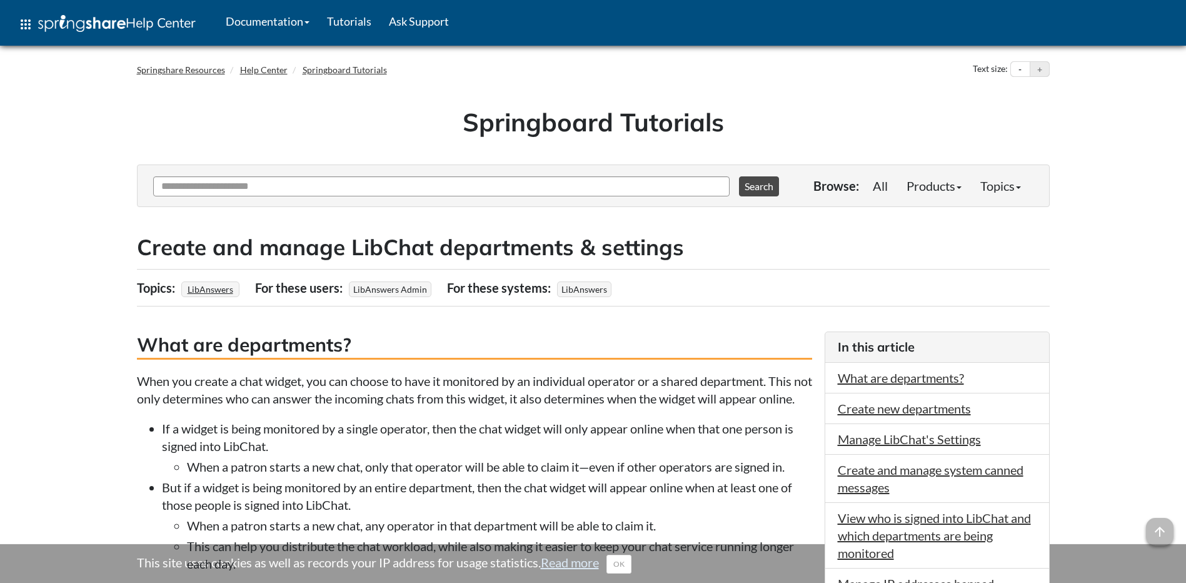 The width and height of the screenshot is (1186, 583). I want to click on li: If a widget is being monitored by a single operator, then the chat widget will only appear online..., so click(487, 447).